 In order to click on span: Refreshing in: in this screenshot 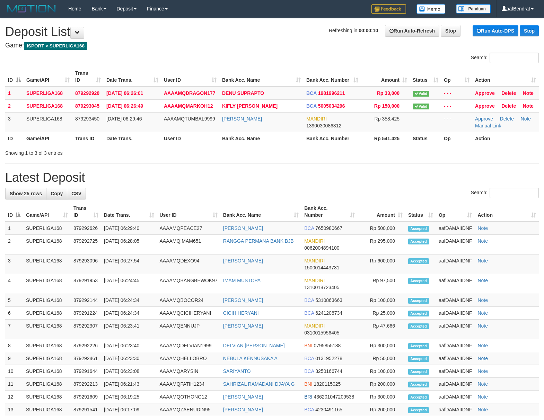, I will do `click(353, 30)`.